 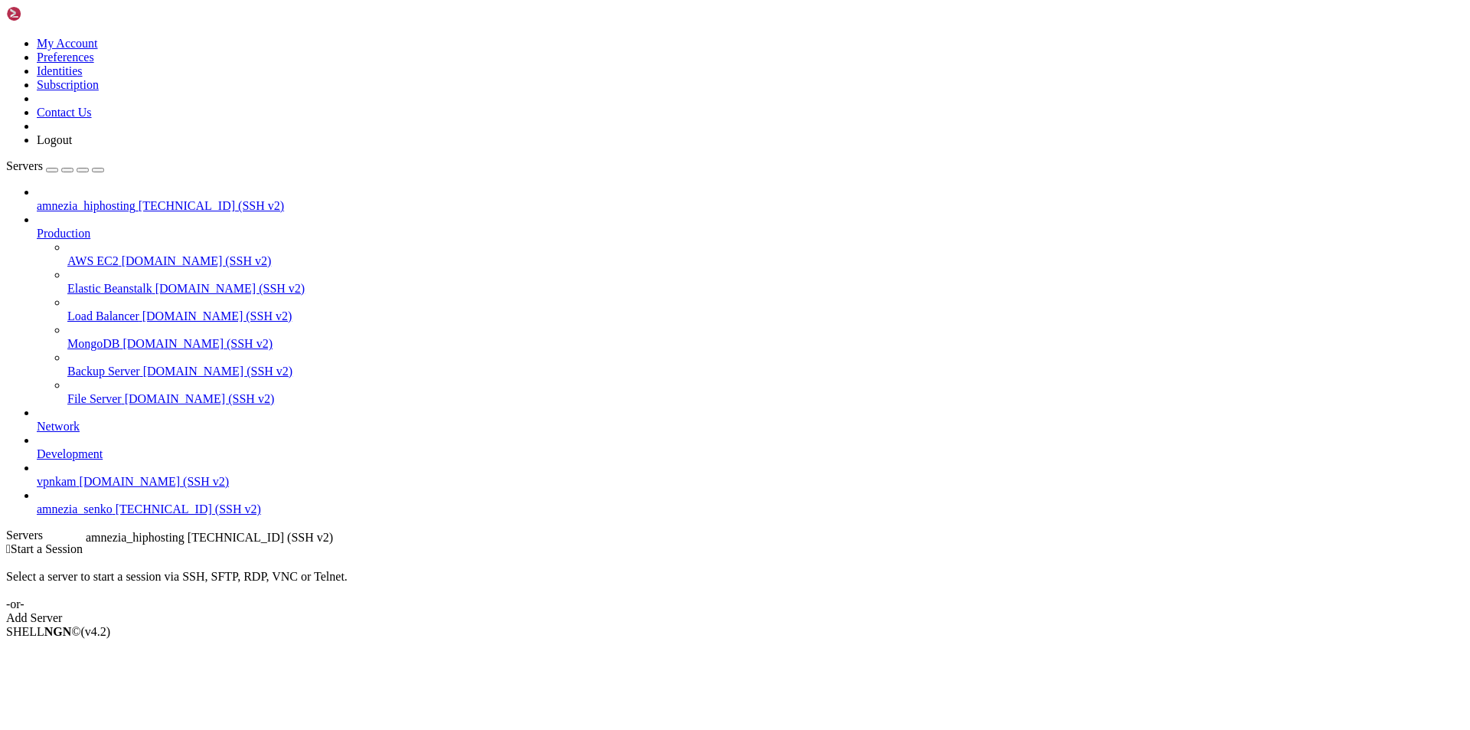 I want to click on a: Servers, so click(x=55, y=165).